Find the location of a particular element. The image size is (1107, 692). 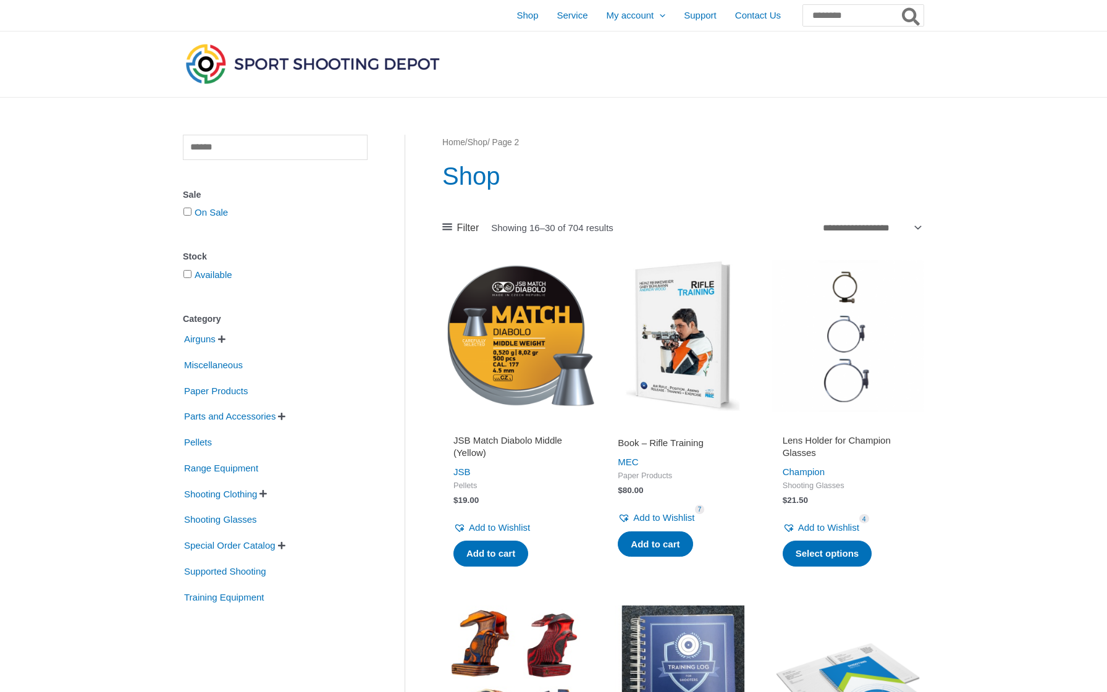

span: Training Equipment is located at coordinates (224, 597).